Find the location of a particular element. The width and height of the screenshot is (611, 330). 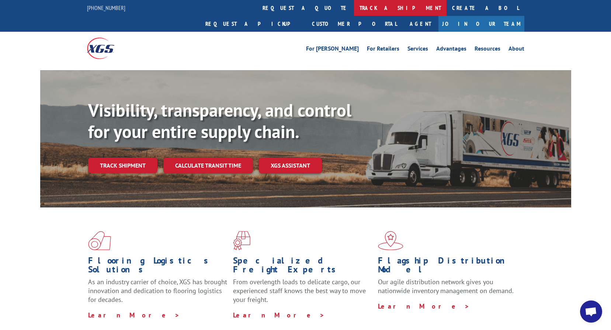

a: Advantages is located at coordinates (452, 50).